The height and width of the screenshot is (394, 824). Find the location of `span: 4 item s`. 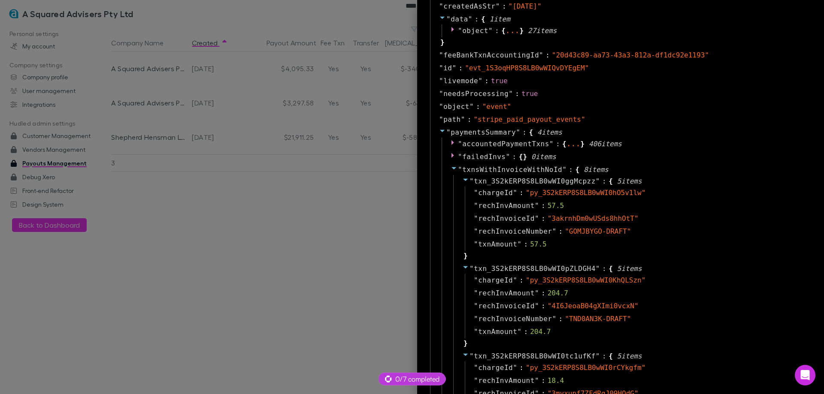

span: 4 item s is located at coordinates (550, 132).